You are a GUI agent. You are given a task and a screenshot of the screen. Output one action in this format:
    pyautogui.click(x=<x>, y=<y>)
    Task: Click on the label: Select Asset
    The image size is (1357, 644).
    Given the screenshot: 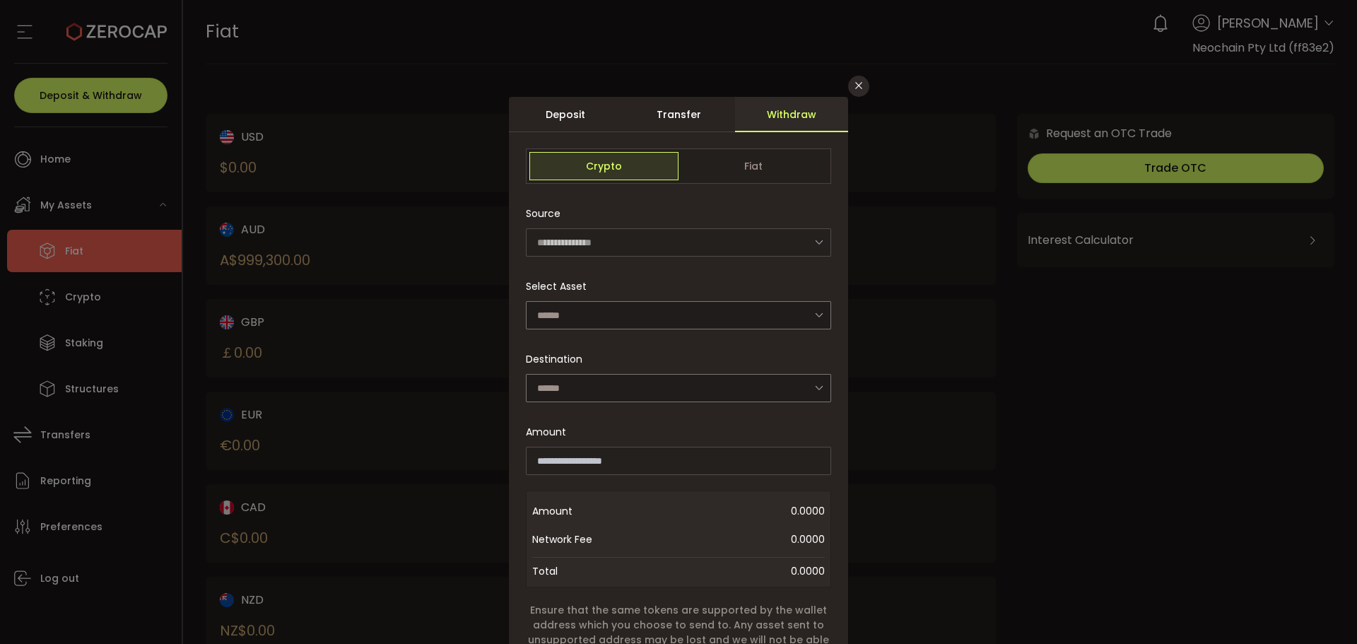 What is the action you would take?
    pyautogui.click(x=560, y=286)
    